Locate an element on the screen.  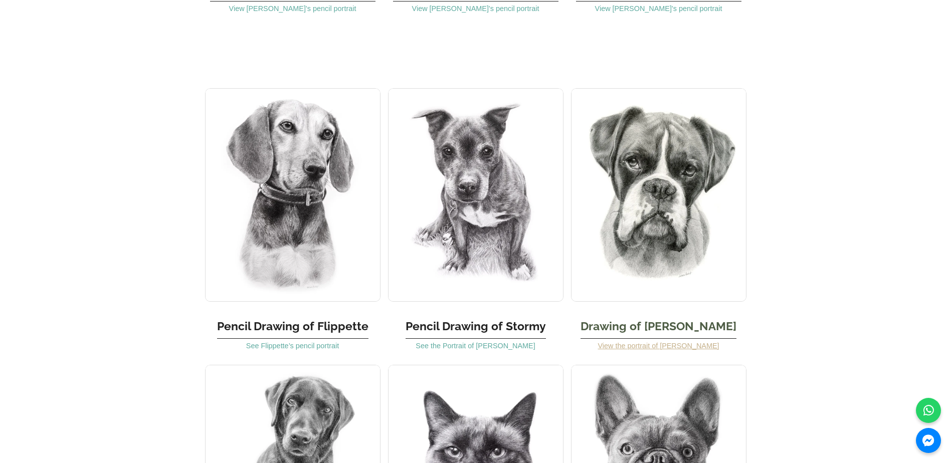
img: Flippette's Portrait by Melanie Phillips is located at coordinates (293, 195).